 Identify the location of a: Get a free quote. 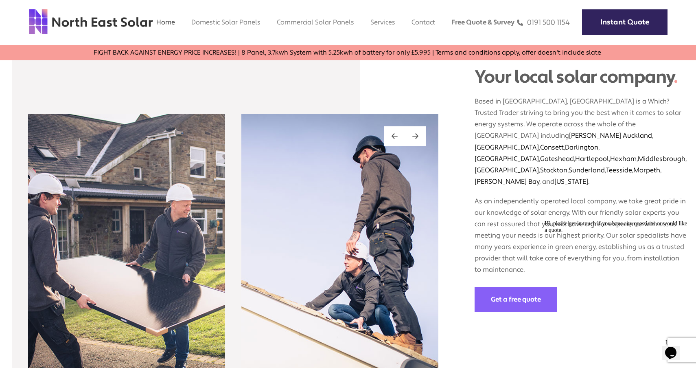
(516, 299).